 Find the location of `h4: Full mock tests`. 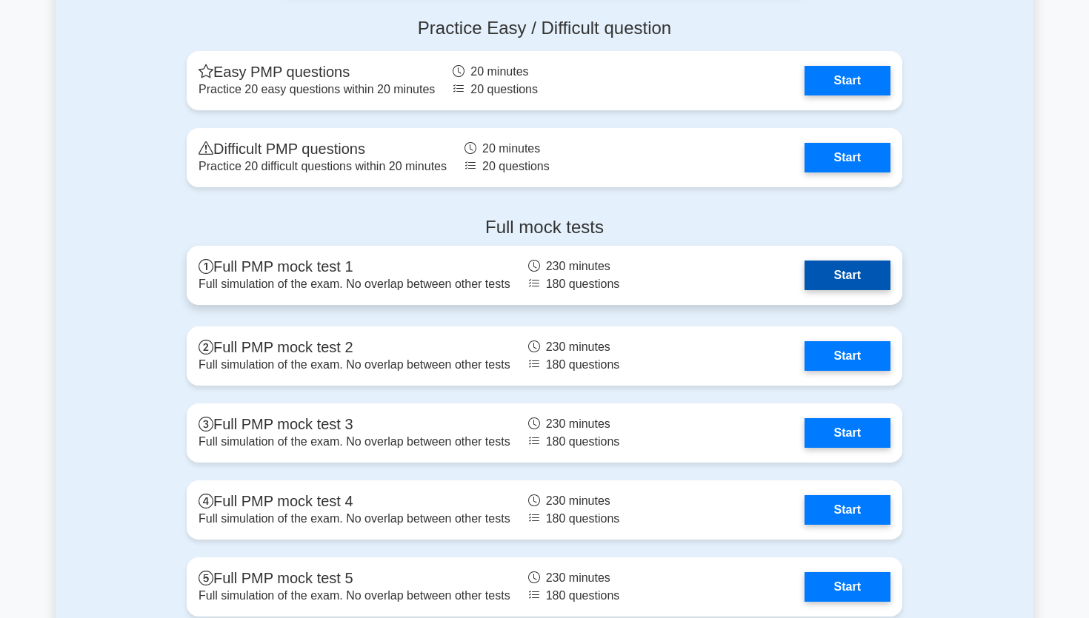

h4: Full mock tests is located at coordinates (544, 227).